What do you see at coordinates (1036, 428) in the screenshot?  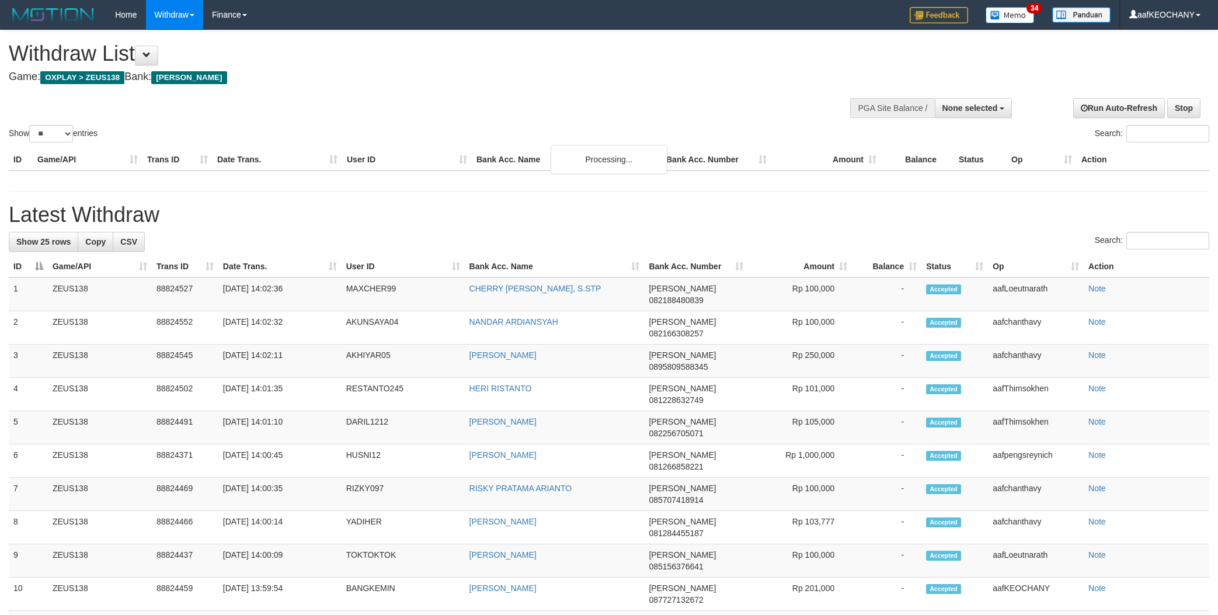 I see `td: aafThimsokhen` at bounding box center [1036, 428].